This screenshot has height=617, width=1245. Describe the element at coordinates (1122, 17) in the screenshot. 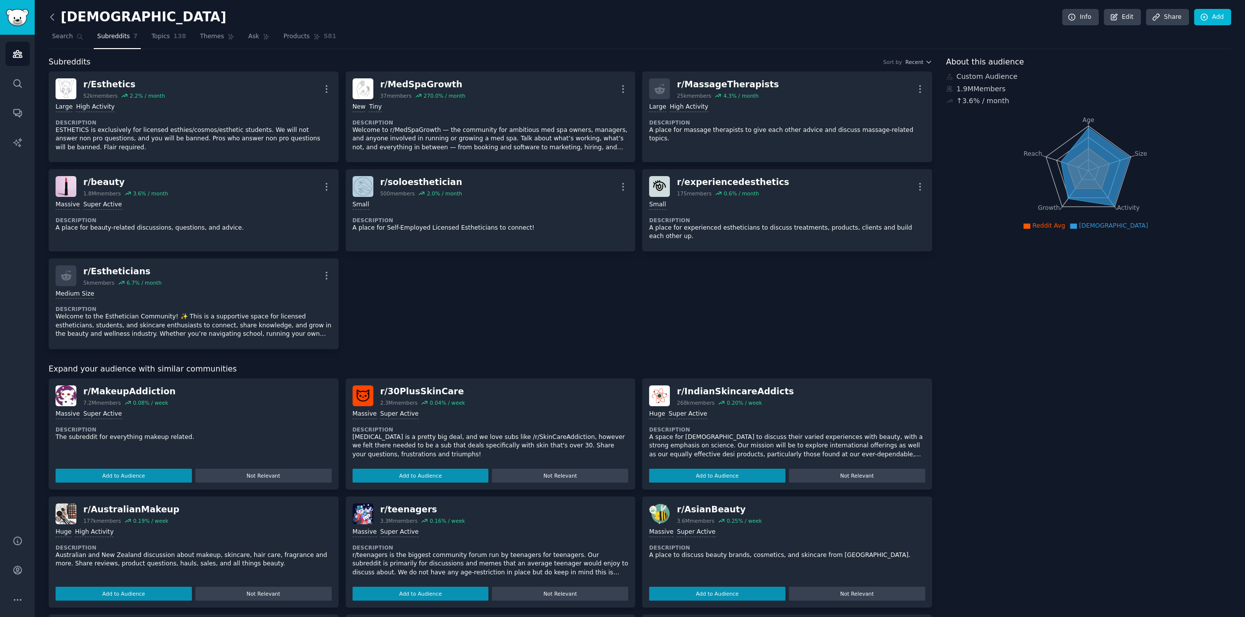

I see `a: Edit` at that location.